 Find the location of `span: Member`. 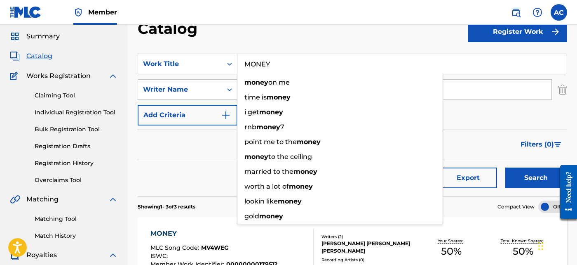

span: Member is located at coordinates (103, 12).